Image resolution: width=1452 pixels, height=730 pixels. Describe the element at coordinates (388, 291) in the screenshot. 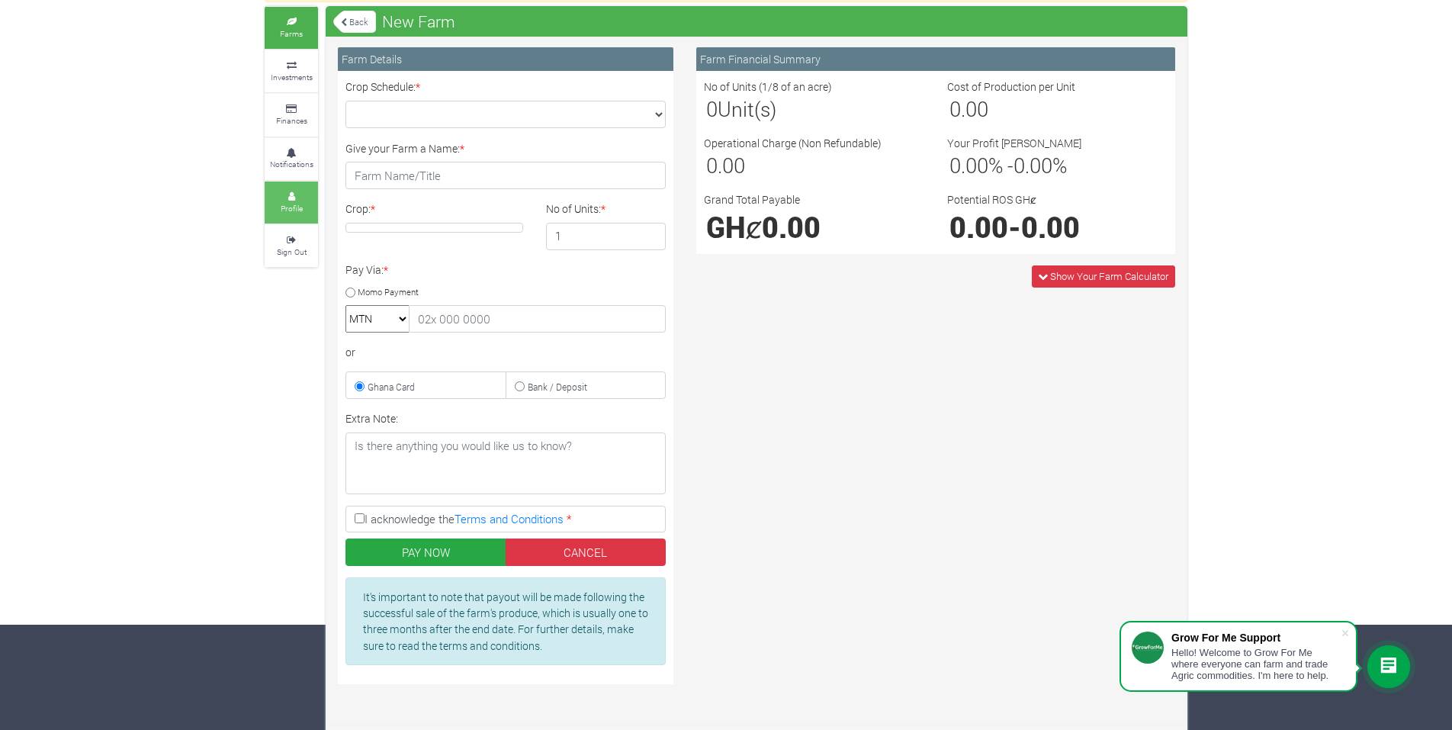

I see `small: Momo Payment` at that location.